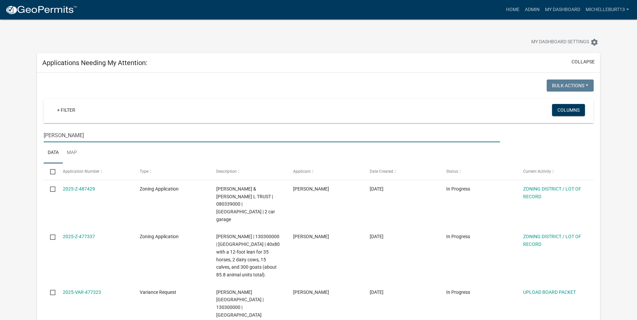 The width and height of the screenshot is (637, 320). I want to click on button: My Dashboard Settingssettings, so click(564, 42).